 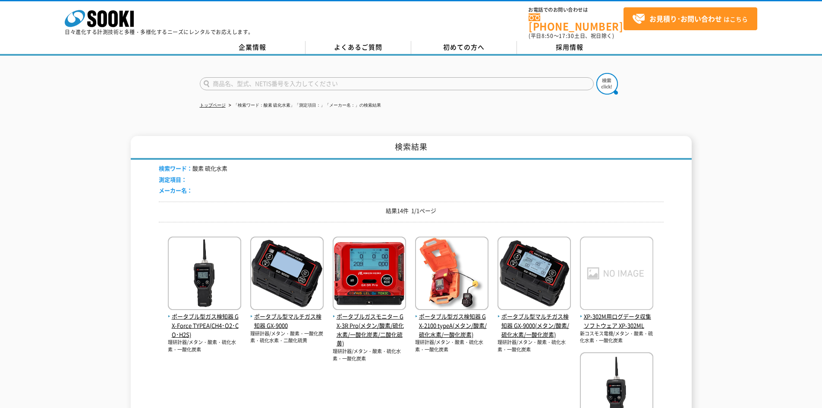 What do you see at coordinates (173, 179) in the screenshot?
I see `span: 測定項目：` at bounding box center [173, 179].